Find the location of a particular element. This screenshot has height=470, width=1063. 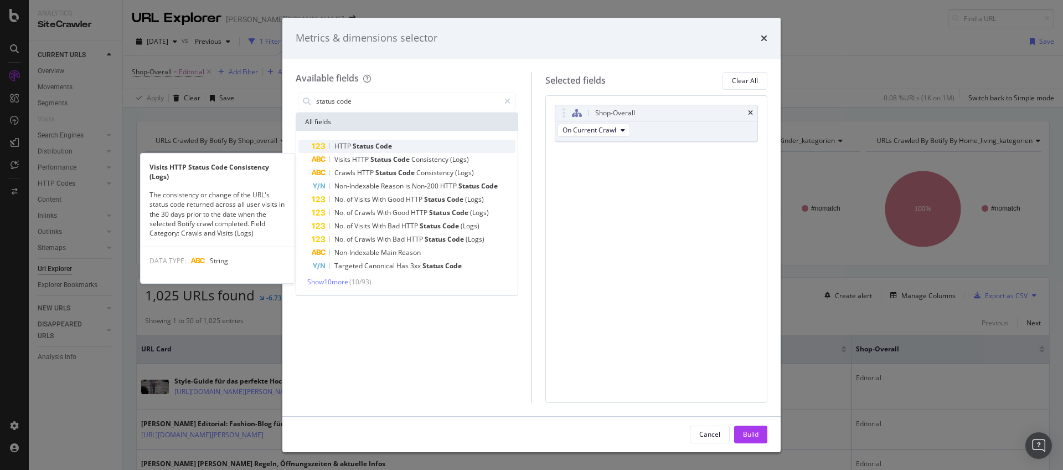

div: Build is located at coordinates (751, 434).